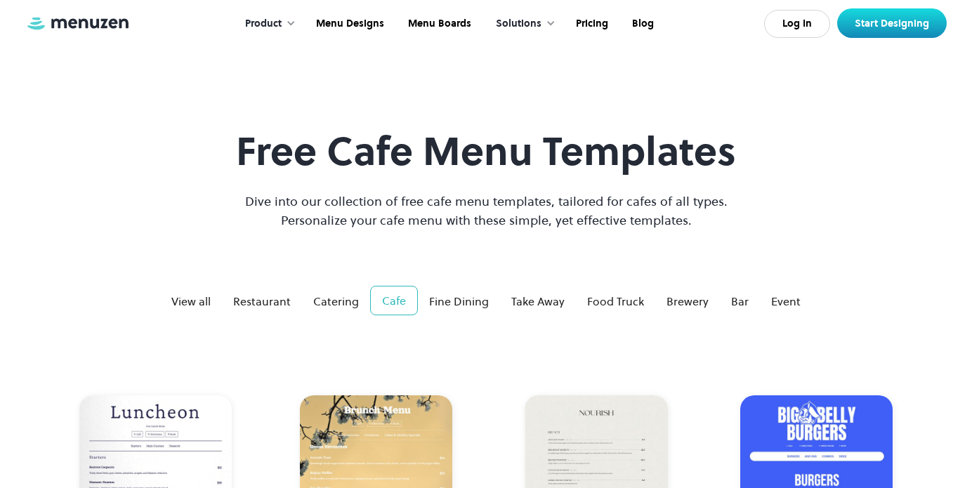  What do you see at coordinates (538, 301) in the screenshot?
I see `div: Take Away` at bounding box center [538, 301].